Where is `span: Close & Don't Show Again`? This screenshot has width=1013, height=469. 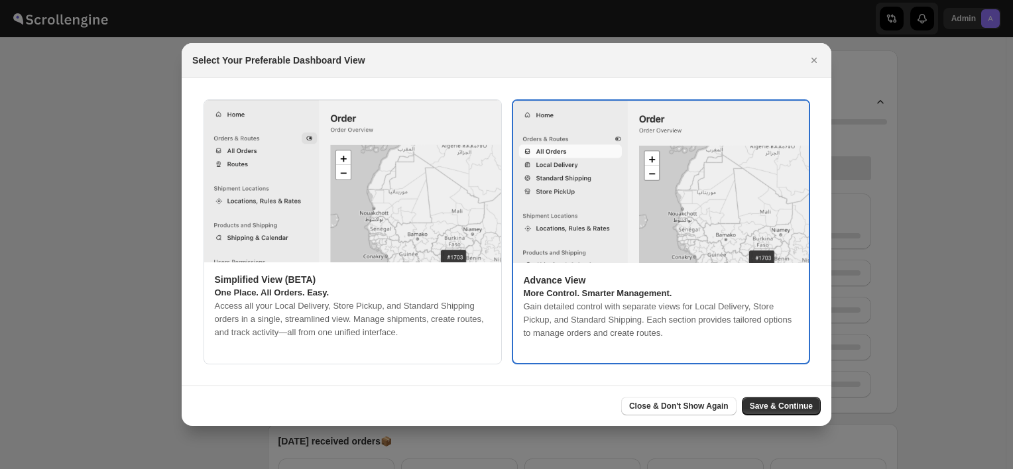
span: Close & Don't Show Again is located at coordinates (679, 406).